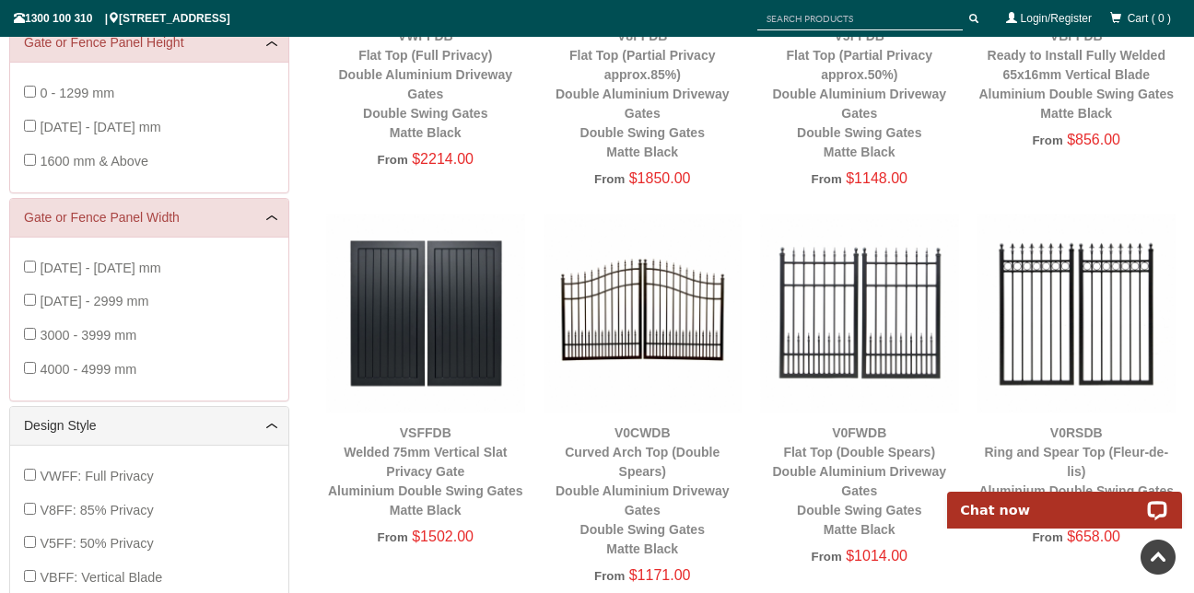 The height and width of the screenshot is (593, 1194). I want to click on span: $1014.00, so click(876, 555).